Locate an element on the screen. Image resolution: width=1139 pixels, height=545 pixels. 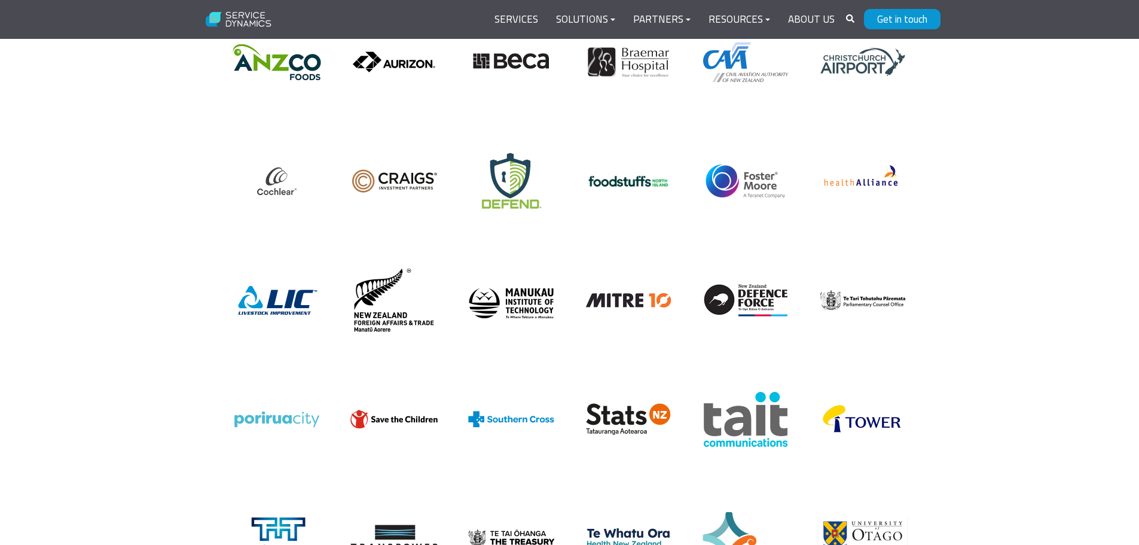
img: logo_MIT is located at coordinates (511, 300).